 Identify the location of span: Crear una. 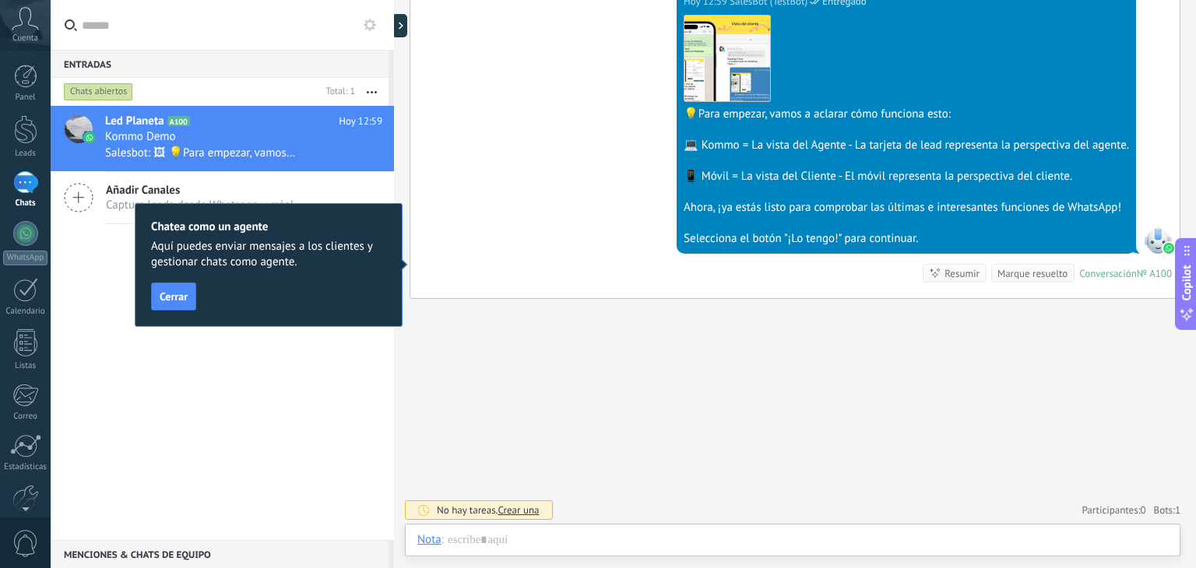
(518, 510).